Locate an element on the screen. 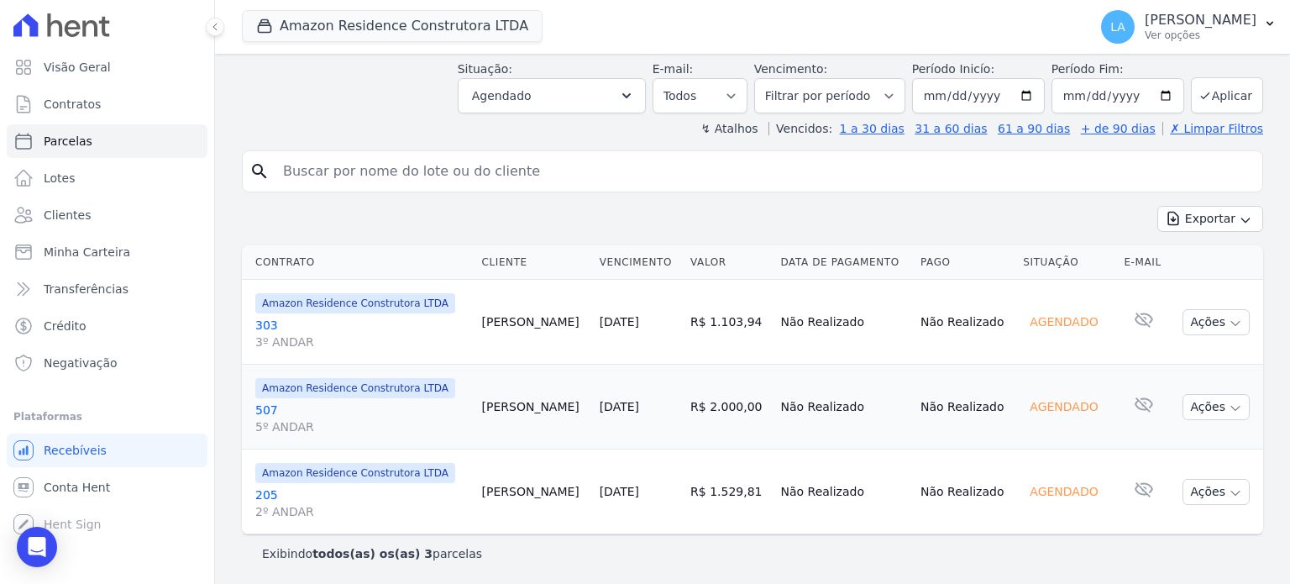 The image size is (1290, 584). a: Minha Carteira is located at coordinates (107, 252).